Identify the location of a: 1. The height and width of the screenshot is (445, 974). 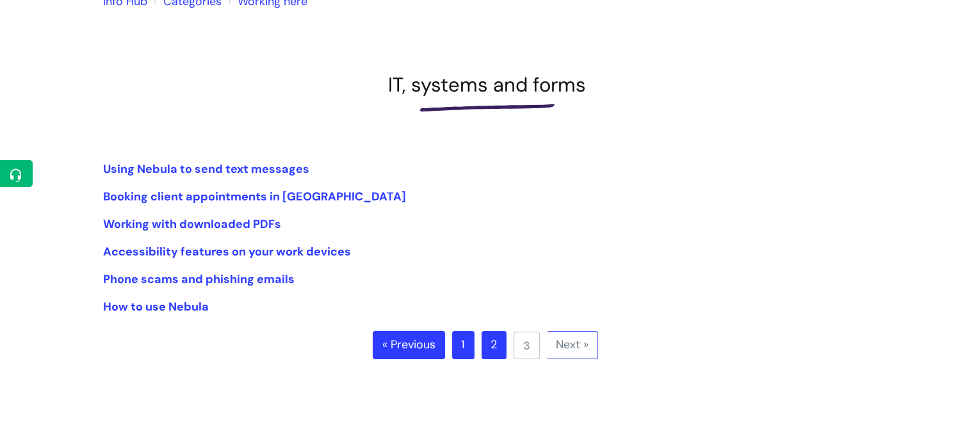
(463, 345).